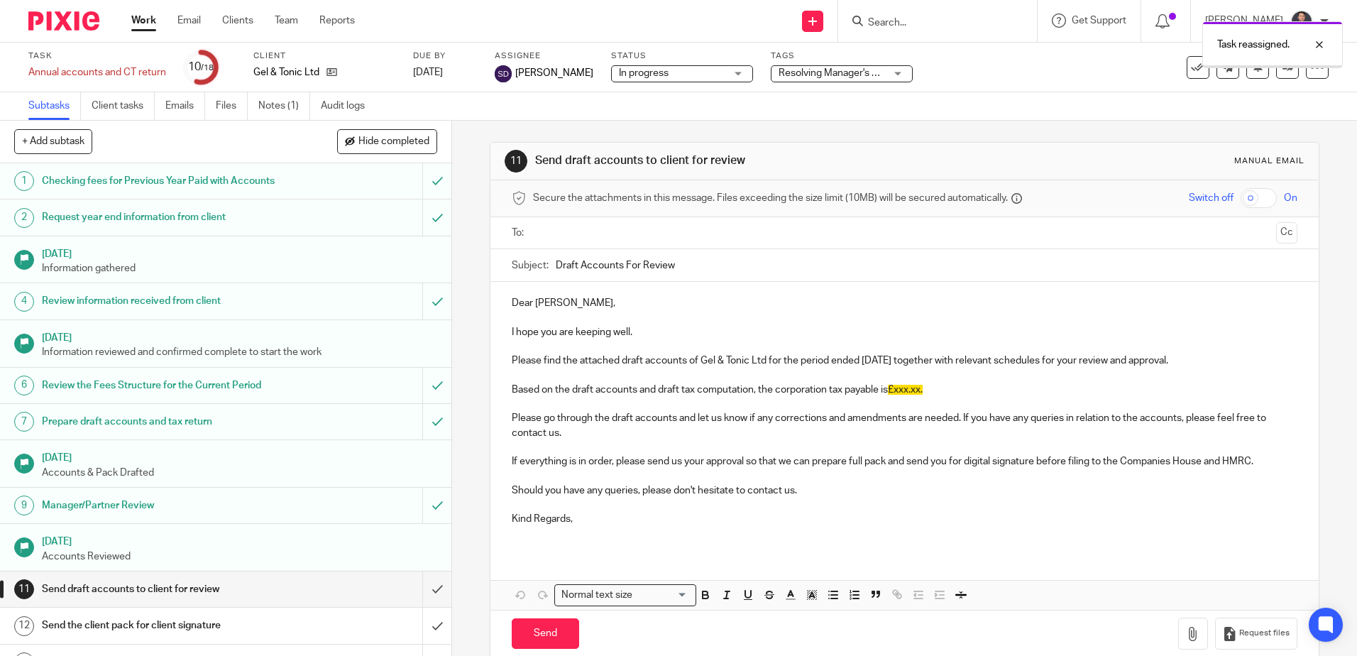 Image resolution: width=1357 pixels, height=656 pixels. What do you see at coordinates (240, 556) in the screenshot?
I see `p: Accounts Reviewed` at bounding box center [240, 556].